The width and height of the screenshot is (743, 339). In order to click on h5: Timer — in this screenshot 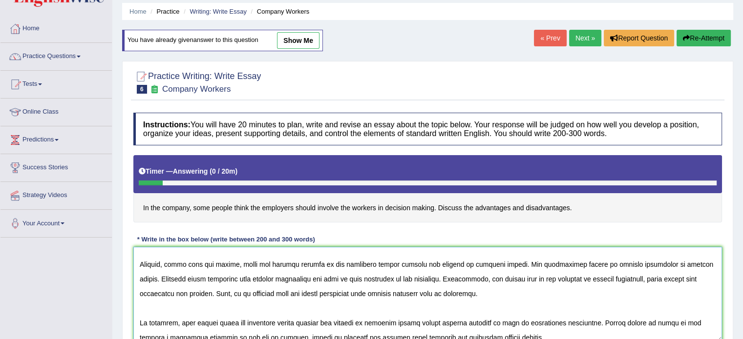, I will do `click(188, 171)`.